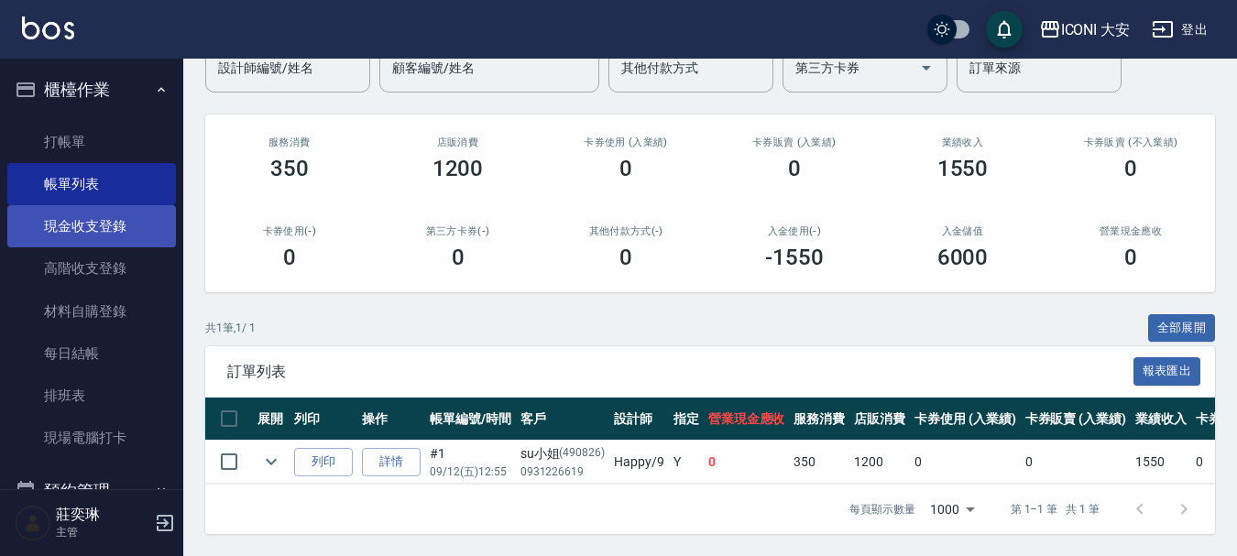 Image resolution: width=1237 pixels, height=556 pixels. Describe the element at coordinates (271, 462) in the screenshot. I see `button: expand row` at that location.